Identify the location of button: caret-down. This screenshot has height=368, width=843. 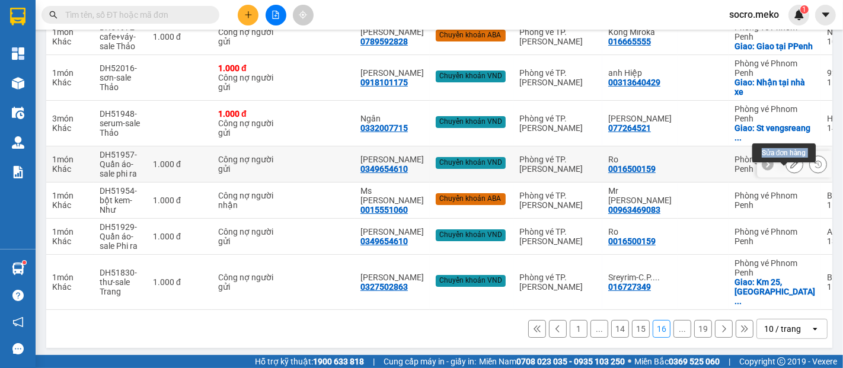
(825, 15).